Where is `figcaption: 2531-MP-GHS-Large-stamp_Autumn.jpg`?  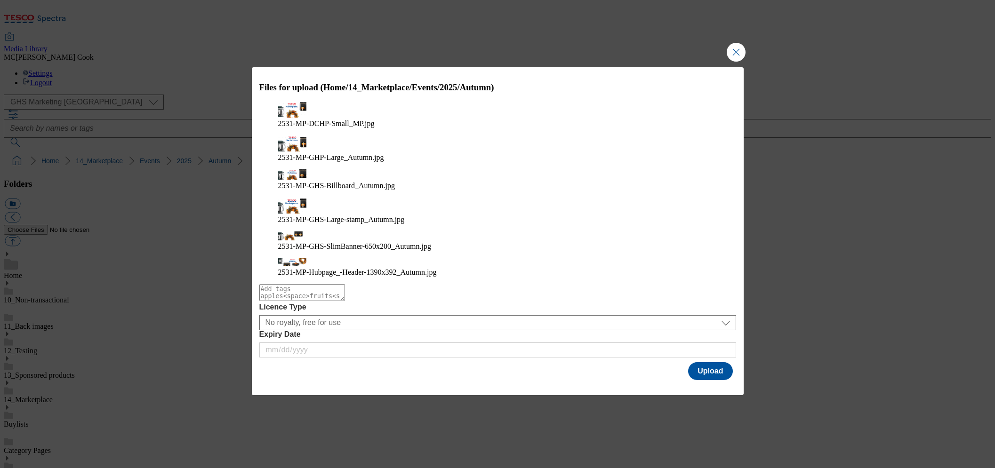 figcaption: 2531-MP-GHS-Large-stamp_Autumn.jpg is located at coordinates (497, 220).